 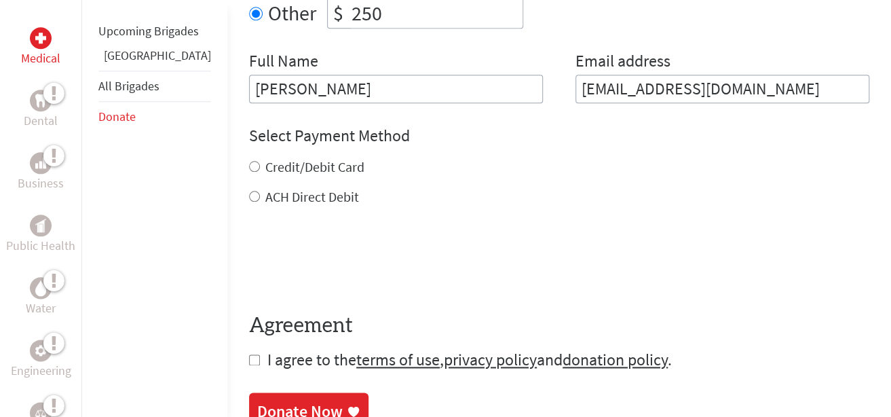 I want to click on a: EngineeringEngineering, so click(x=41, y=360).